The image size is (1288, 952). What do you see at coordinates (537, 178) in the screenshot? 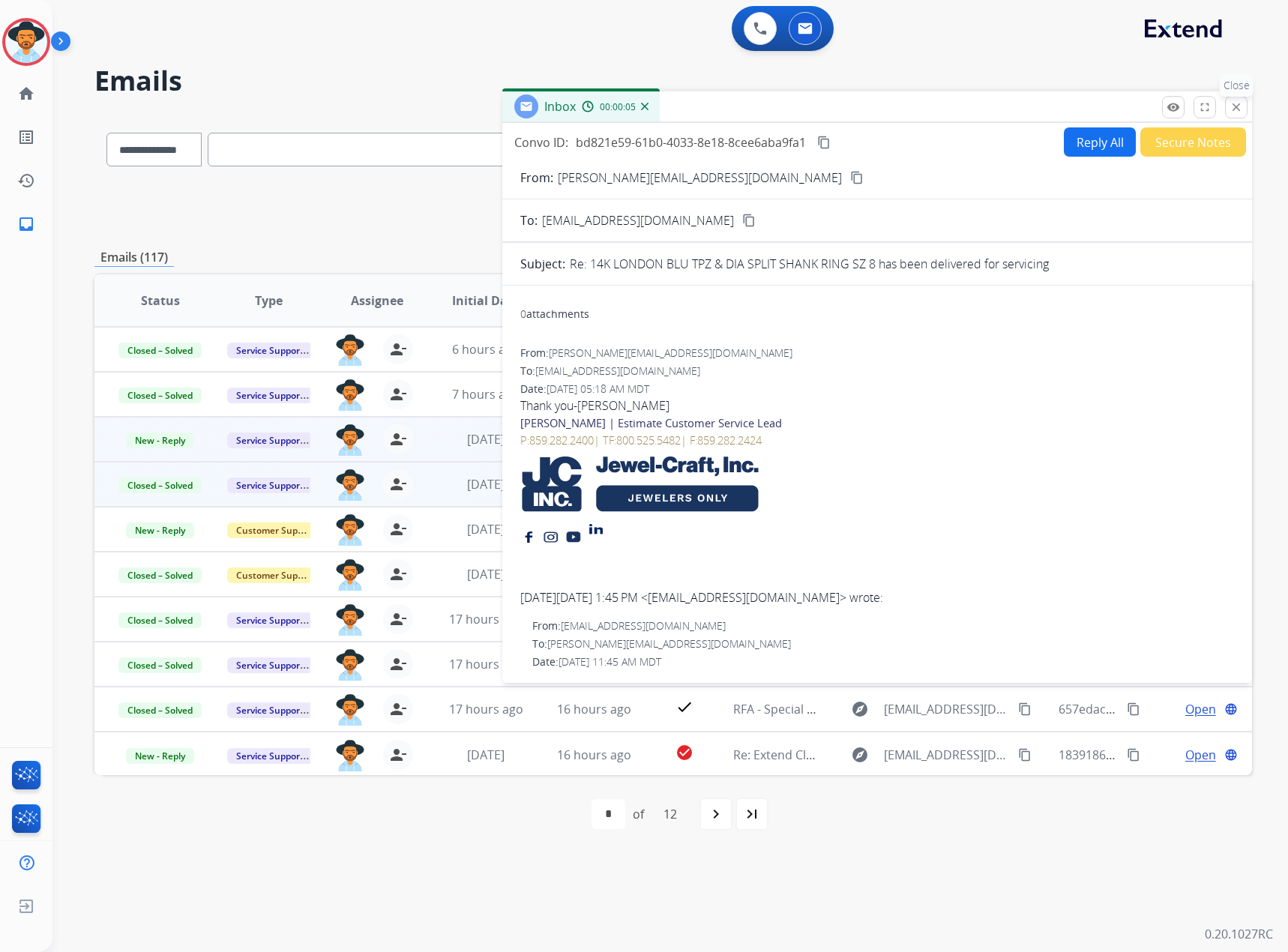
I see `p: From:` at bounding box center [537, 178].